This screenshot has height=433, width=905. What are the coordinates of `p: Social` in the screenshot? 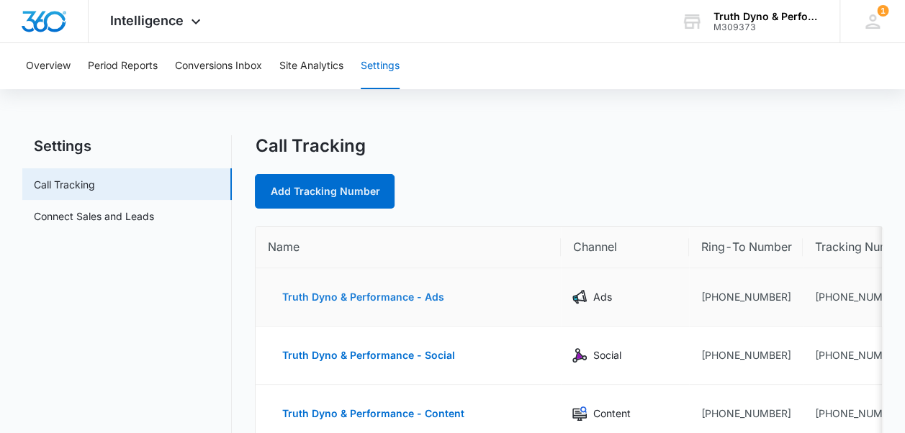 It's located at (606, 356).